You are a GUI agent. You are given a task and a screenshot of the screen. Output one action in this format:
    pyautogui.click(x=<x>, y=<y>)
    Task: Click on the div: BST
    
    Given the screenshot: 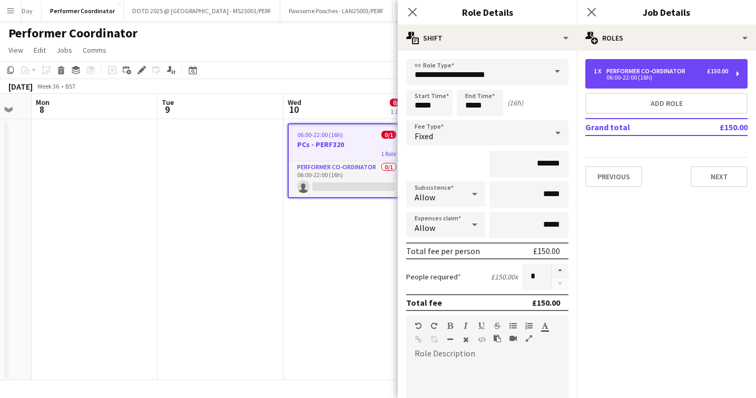 What is the action you would take?
    pyautogui.click(x=71, y=86)
    